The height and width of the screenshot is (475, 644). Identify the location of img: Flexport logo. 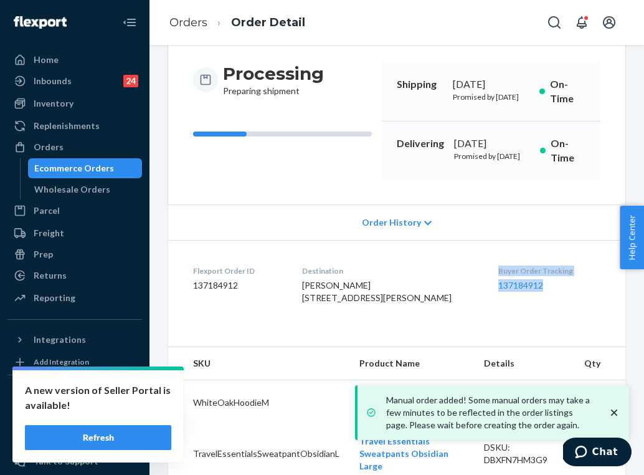
(40, 22).